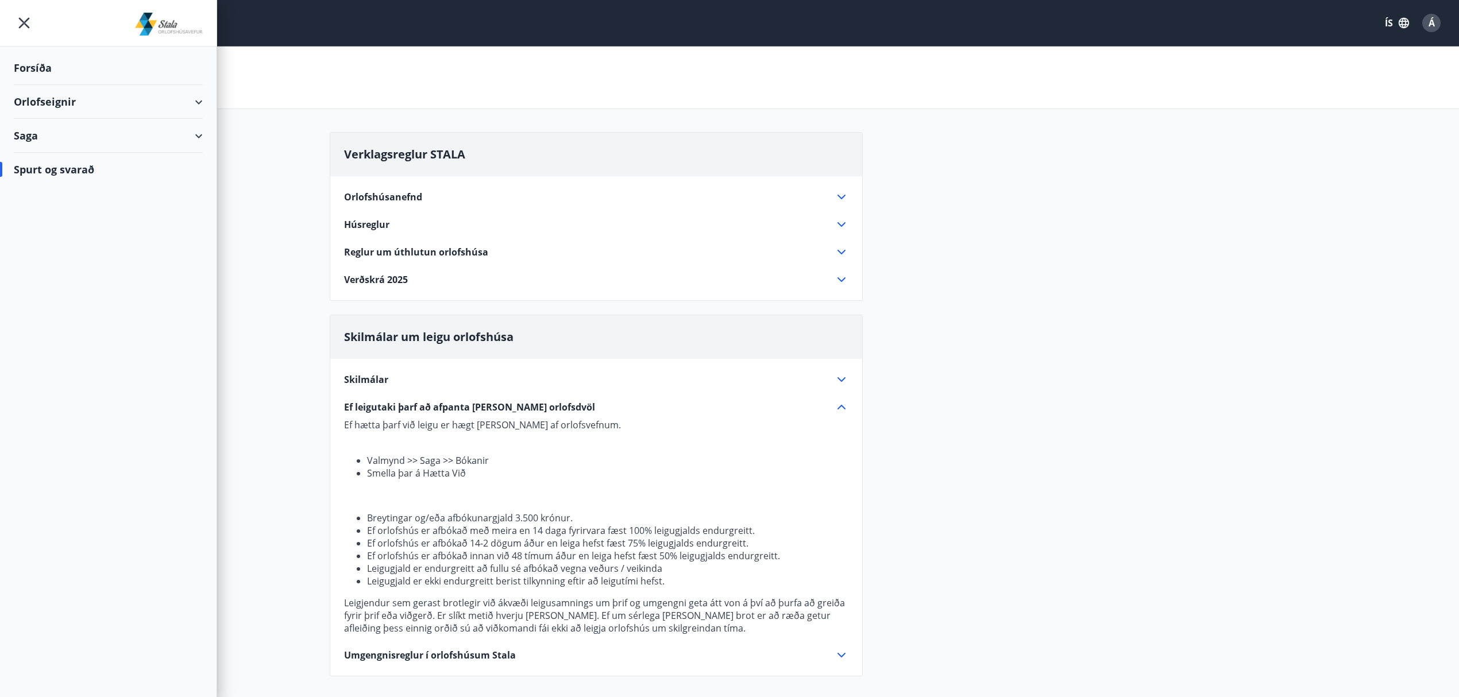 Image resolution: width=1459 pixels, height=697 pixels. Describe the element at coordinates (108, 169) in the screenshot. I see `div: Spurt og svarað` at that location.